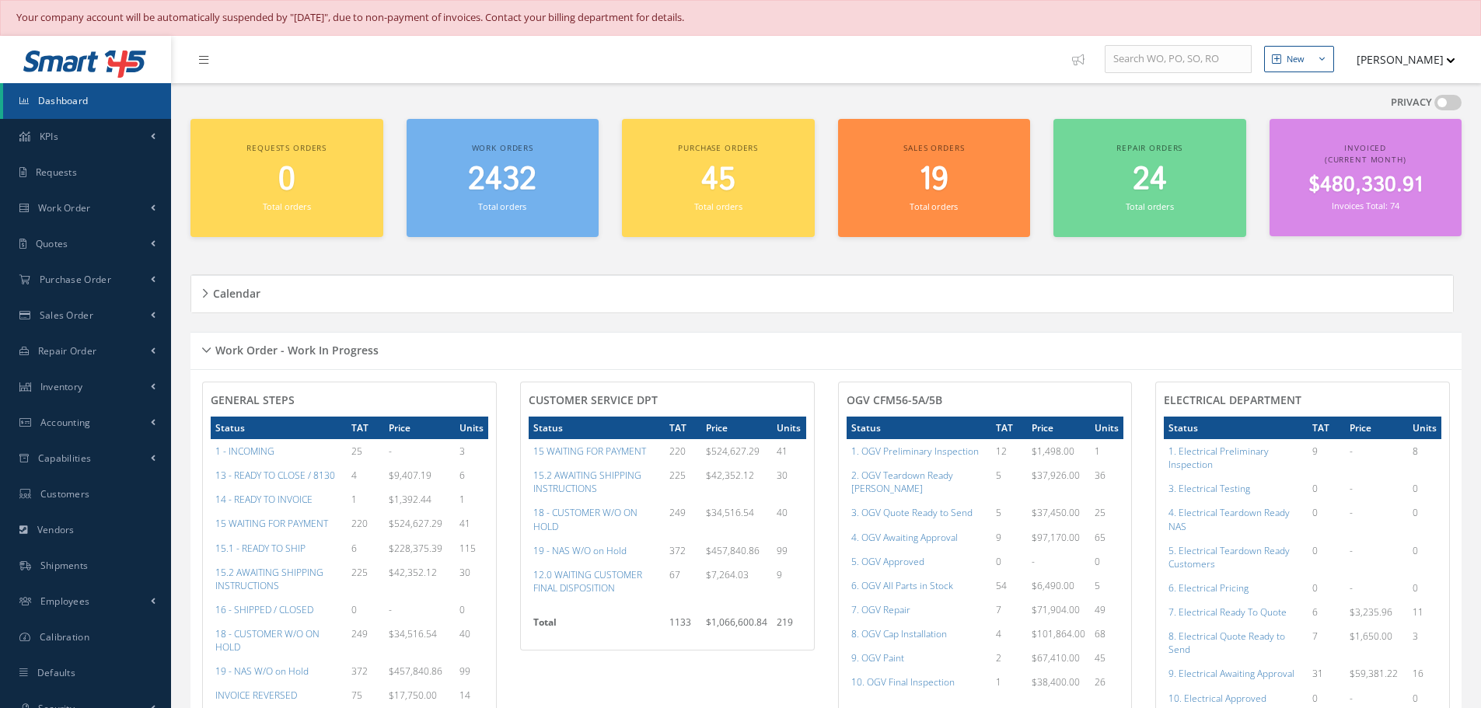 The height and width of the screenshot is (708, 1481). I want to click on span: $37,926.00, so click(1056, 475).